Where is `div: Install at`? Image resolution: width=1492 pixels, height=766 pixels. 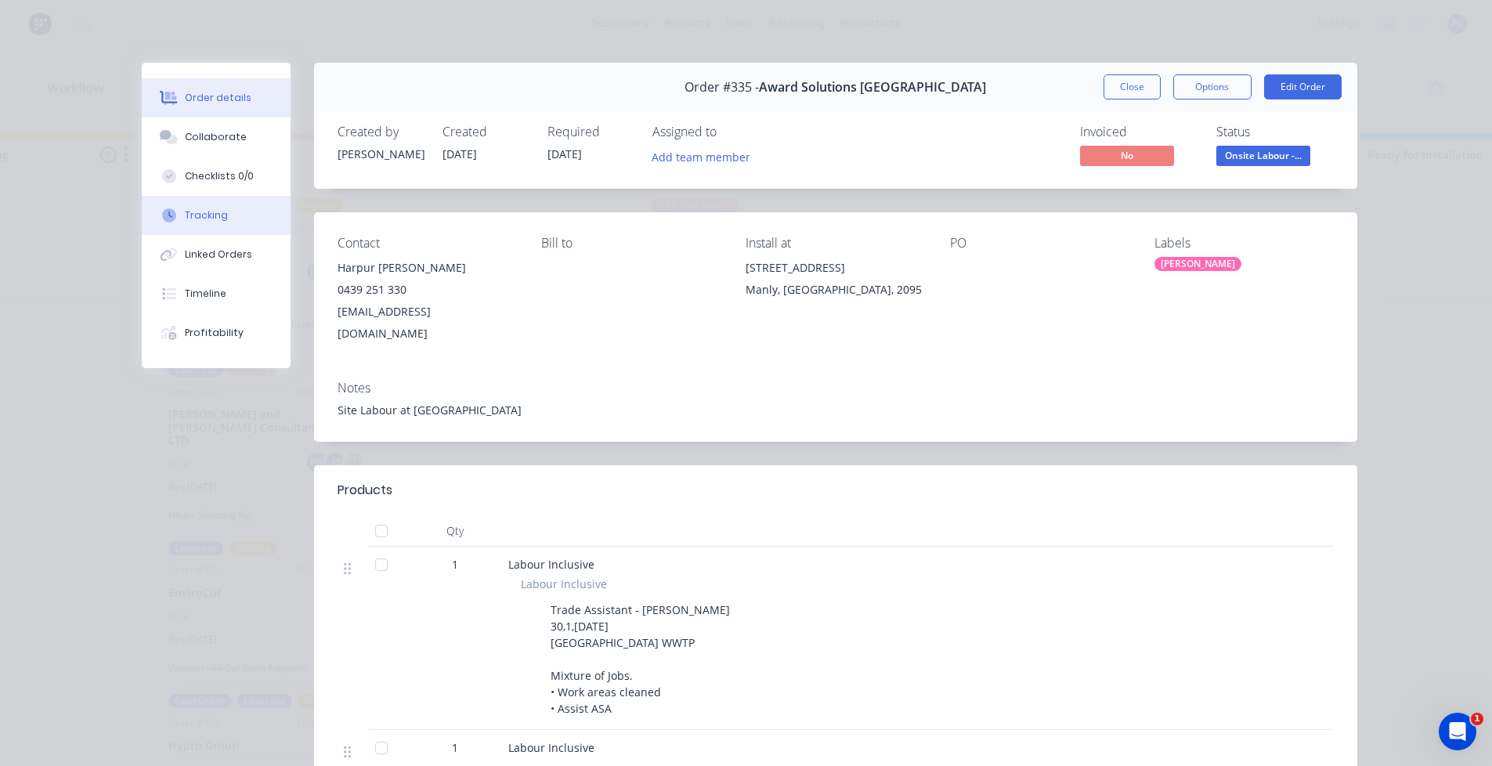 div: Install at is located at coordinates (835, 243).